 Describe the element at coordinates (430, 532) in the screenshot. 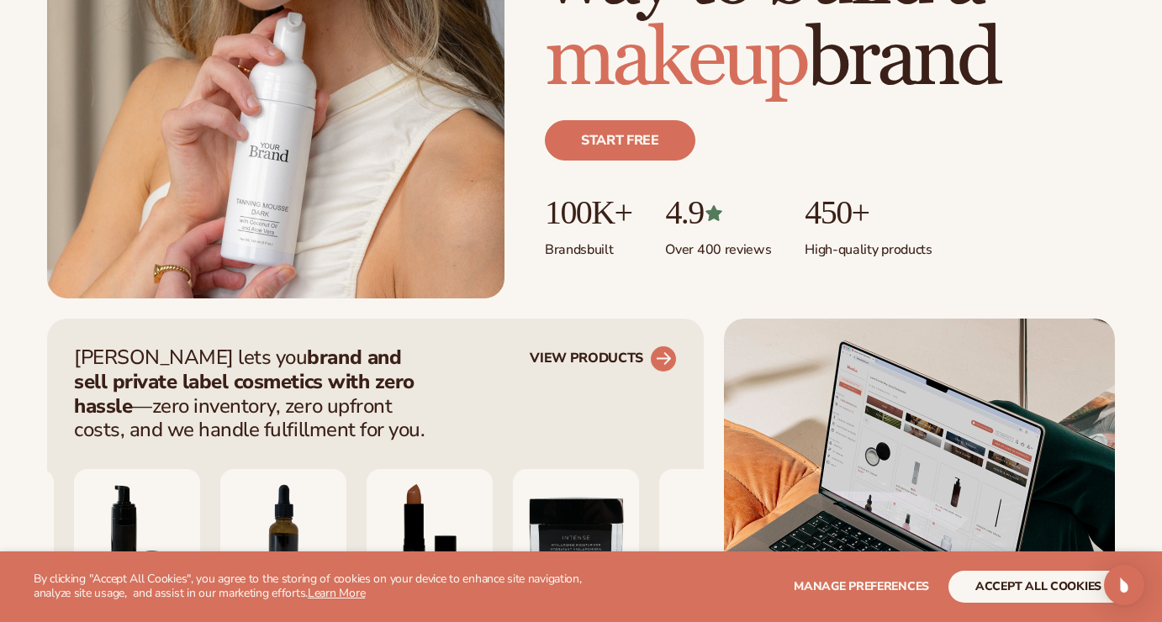

I see `img: Luxury cream lipstick.` at that location.